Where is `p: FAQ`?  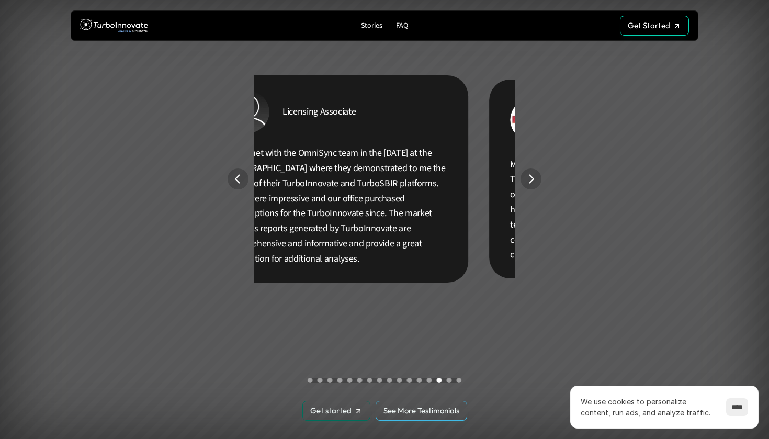
p: FAQ is located at coordinates (402, 26).